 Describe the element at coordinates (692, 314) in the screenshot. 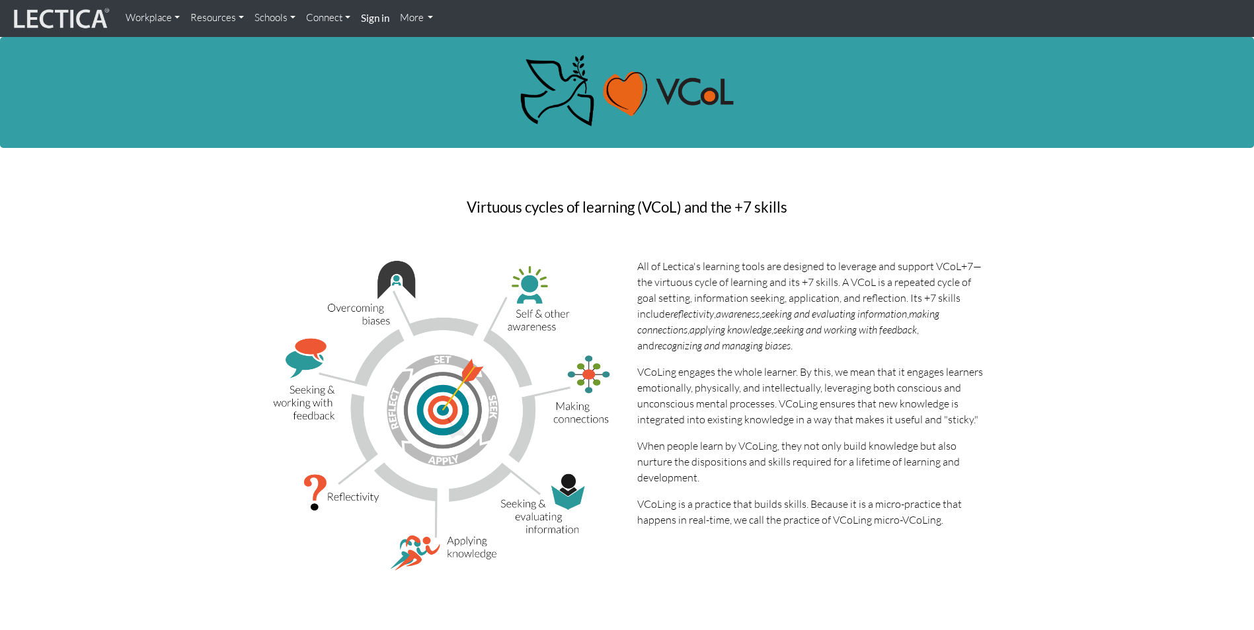

I see `i: reflectivity` at that location.